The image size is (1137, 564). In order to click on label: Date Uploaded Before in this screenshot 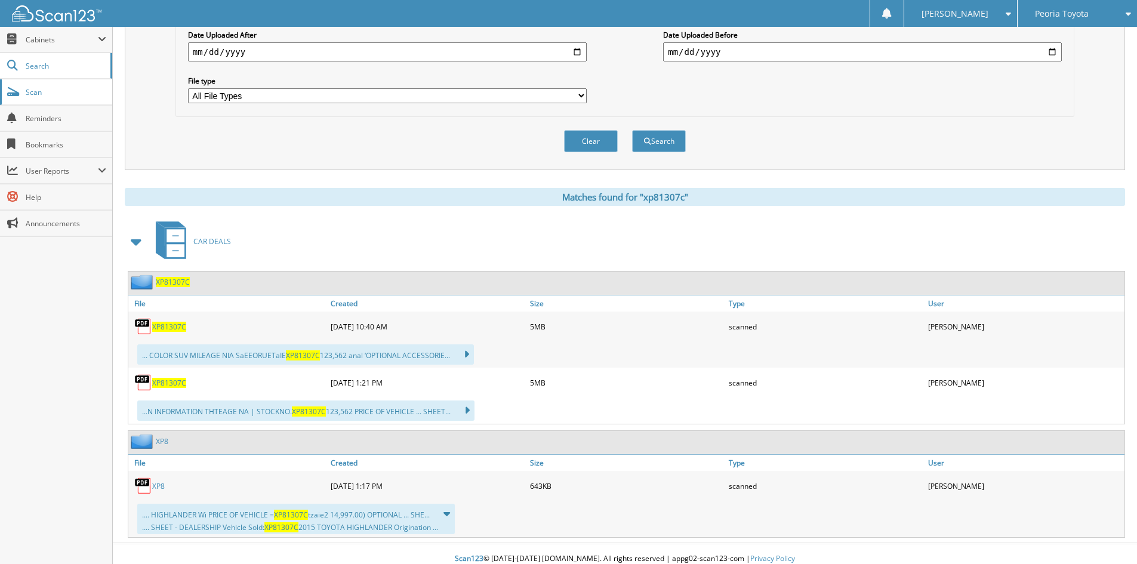, I will do `click(862, 35)`.